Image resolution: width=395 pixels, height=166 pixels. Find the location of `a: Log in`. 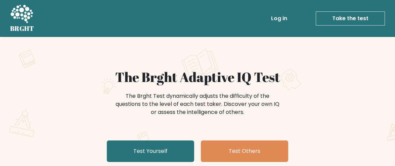

a: Log in is located at coordinates (279, 18).